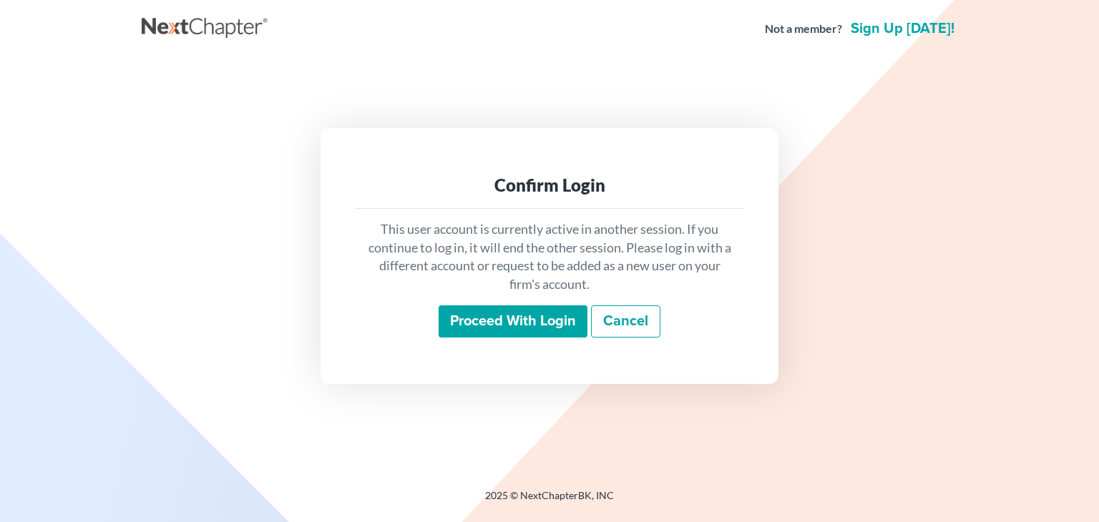 The image size is (1099, 522). Describe the element at coordinates (804, 29) in the screenshot. I see `strong: Not a member?` at that location.